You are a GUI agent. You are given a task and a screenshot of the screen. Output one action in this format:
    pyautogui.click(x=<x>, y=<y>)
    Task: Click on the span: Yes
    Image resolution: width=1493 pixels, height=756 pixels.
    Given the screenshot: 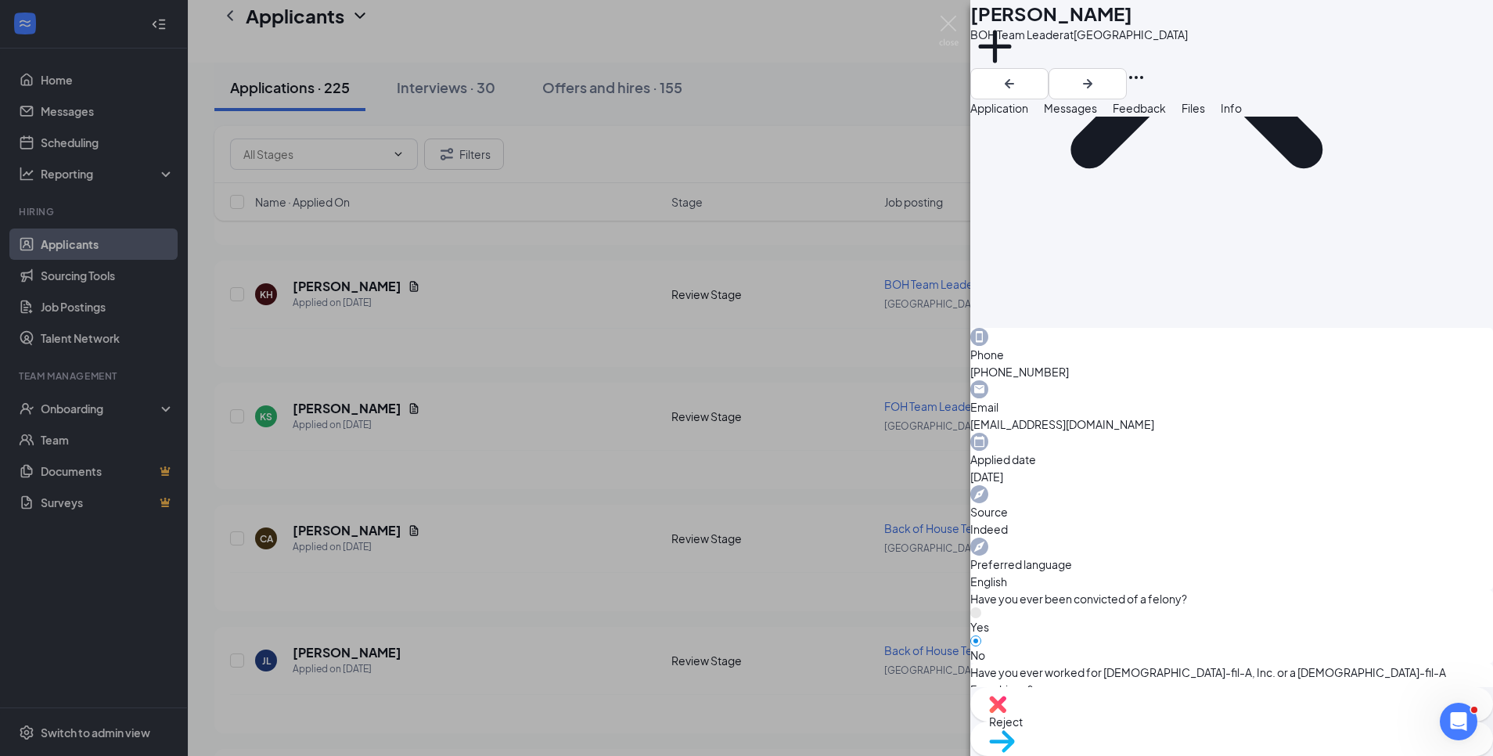 What is the action you would take?
    pyautogui.click(x=980, y=627)
    